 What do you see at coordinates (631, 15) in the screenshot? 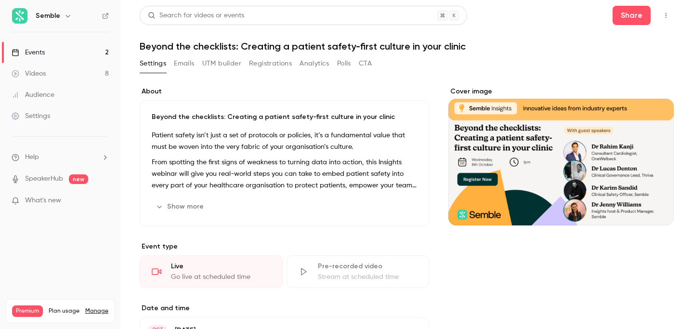
I see `button: Share` at bounding box center [631, 15].